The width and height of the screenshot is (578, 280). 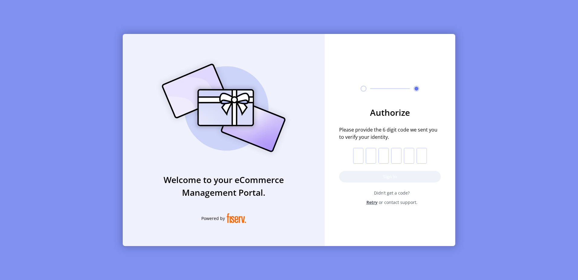 I want to click on span: Didn’t get a code?, so click(x=392, y=192).